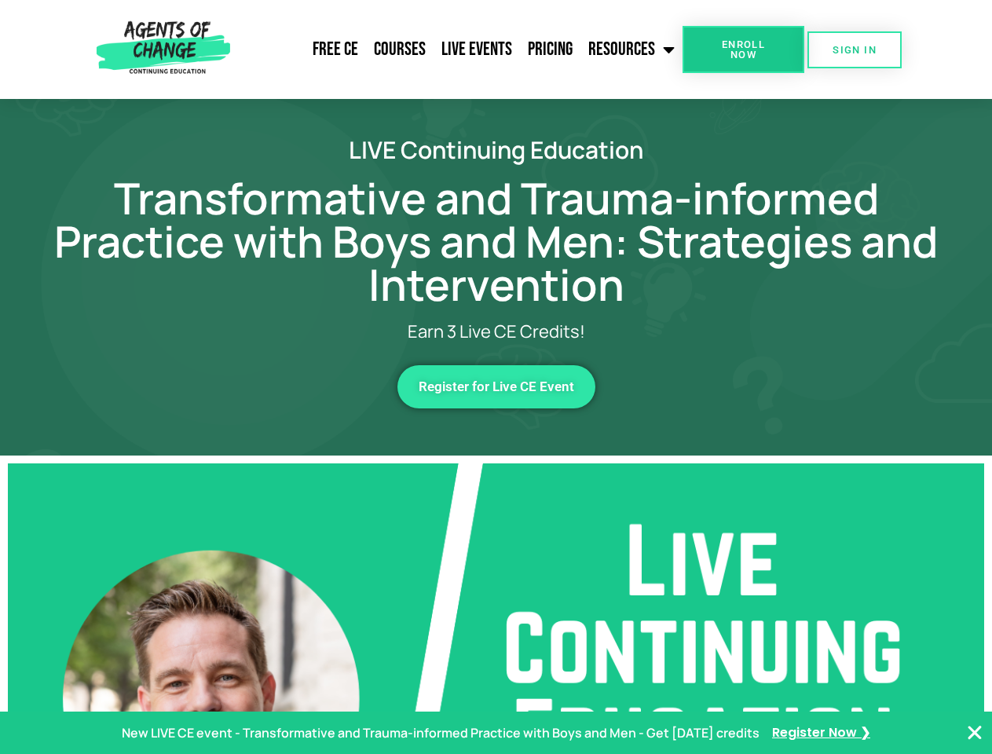 This screenshot has height=754, width=992. I want to click on a: Register for Live CE Event, so click(496, 386).